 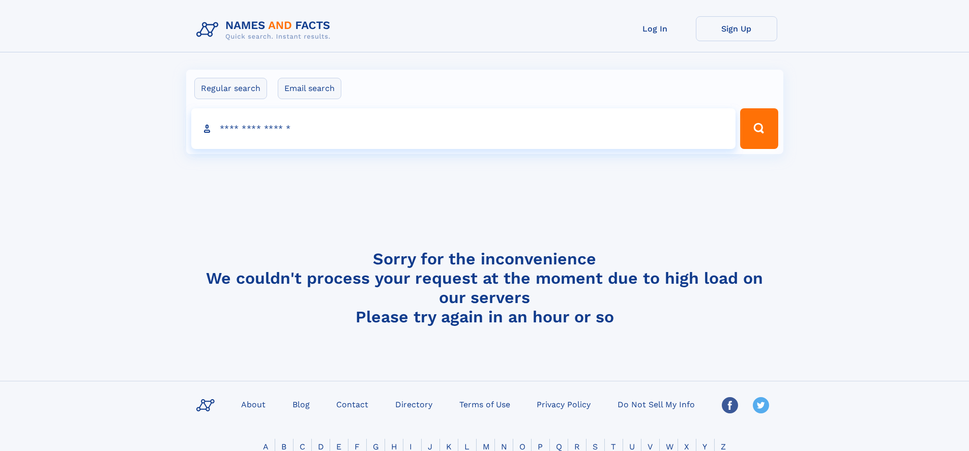 What do you see at coordinates (265, 30) in the screenshot?
I see `img: Logo Names and Facts` at bounding box center [265, 30].